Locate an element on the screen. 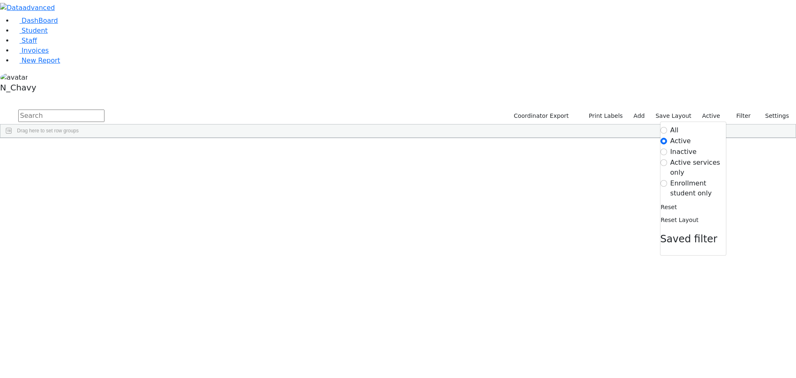 Image resolution: width=796 pixels, height=378 pixels. a: Staff is located at coordinates (25, 40).